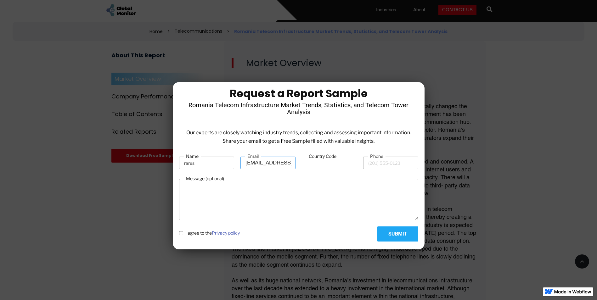 This screenshot has height=300, width=597. Describe the element at coordinates (299, 109) in the screenshot. I see `h4: Romania Telecom Infrastructure Market Trends, Statistics, and Telecom Tower Analysis` at that location.